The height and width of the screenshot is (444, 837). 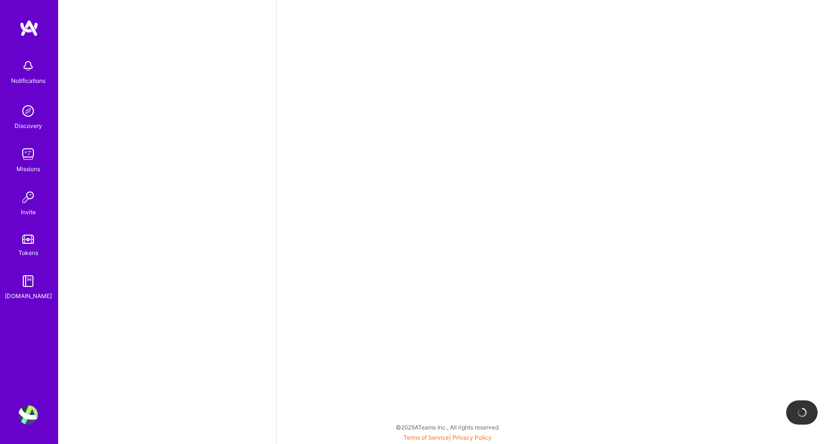 What do you see at coordinates (28, 197) in the screenshot?
I see `img: Invite` at bounding box center [28, 197].